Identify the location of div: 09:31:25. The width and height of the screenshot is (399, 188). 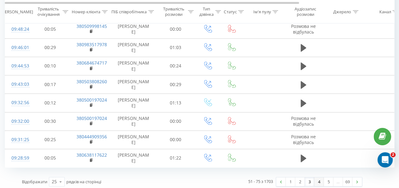
(18, 140).